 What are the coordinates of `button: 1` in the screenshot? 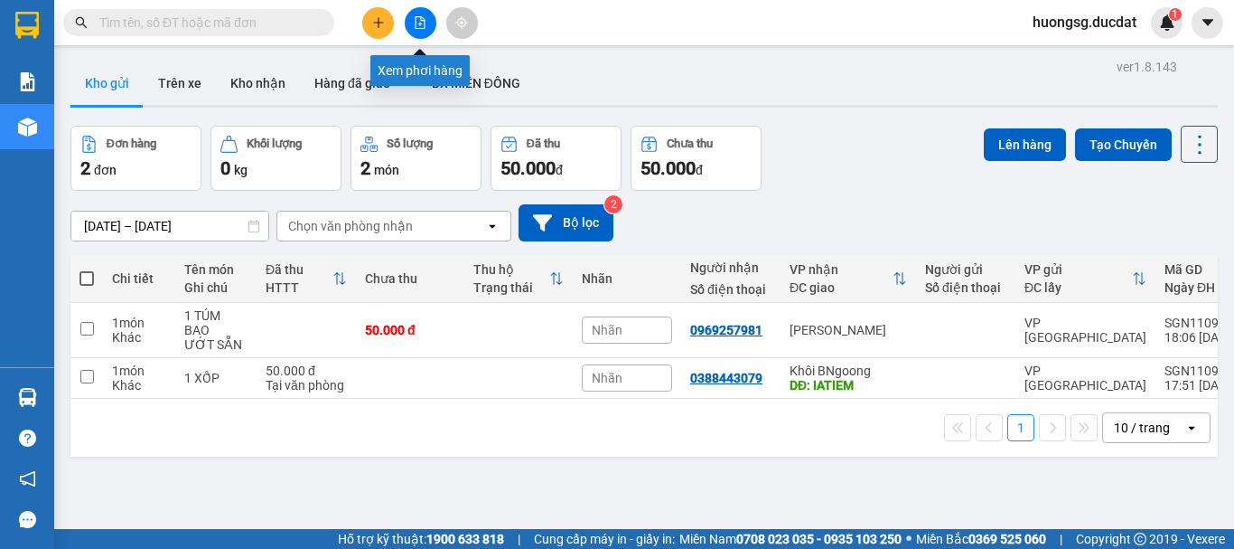 It's located at (1021, 427).